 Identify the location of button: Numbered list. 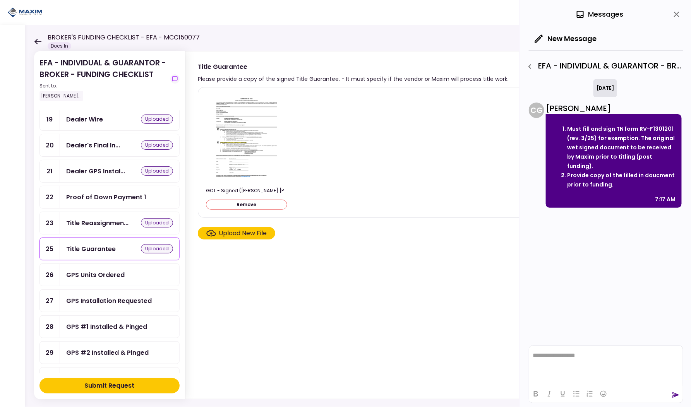
(590, 394).